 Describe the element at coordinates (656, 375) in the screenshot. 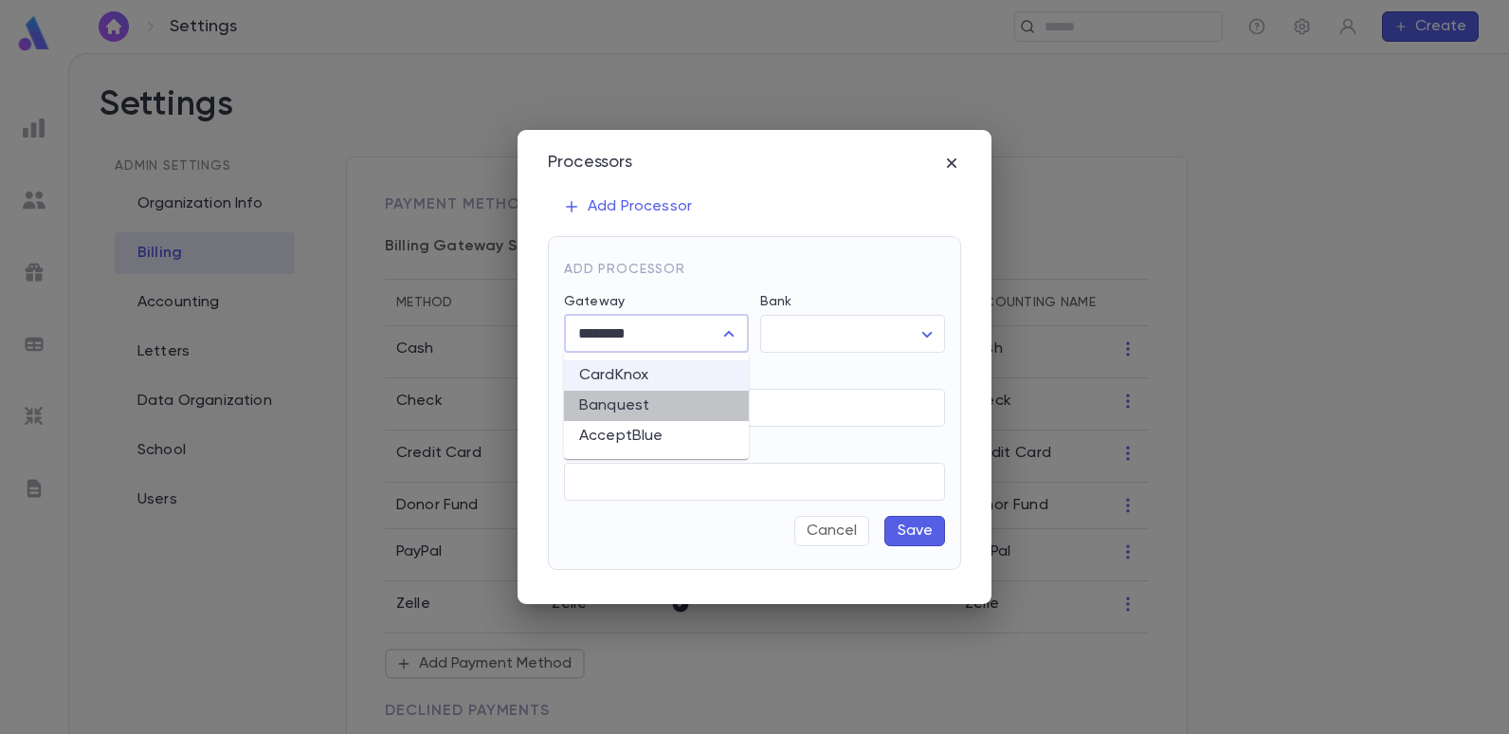

I see `li: CardKnox` at that location.